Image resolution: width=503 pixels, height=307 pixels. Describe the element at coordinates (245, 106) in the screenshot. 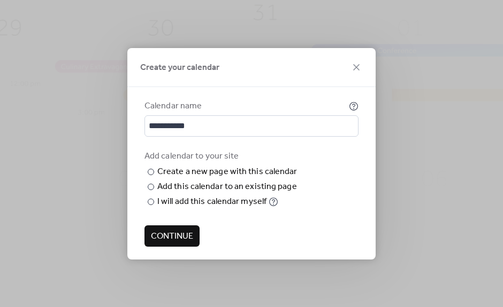

I see `div: Calendar name` at that location.